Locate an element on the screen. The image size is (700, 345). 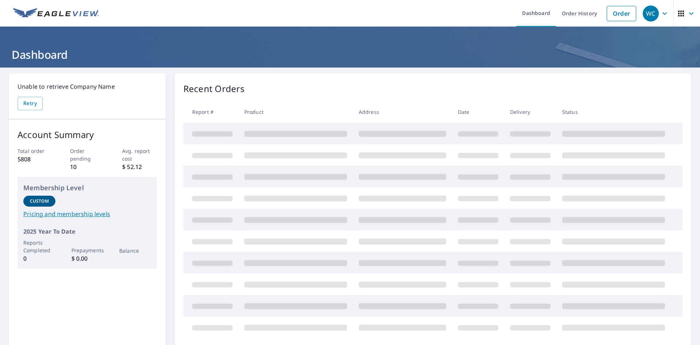
p: $ 52.12 is located at coordinates (140, 167).